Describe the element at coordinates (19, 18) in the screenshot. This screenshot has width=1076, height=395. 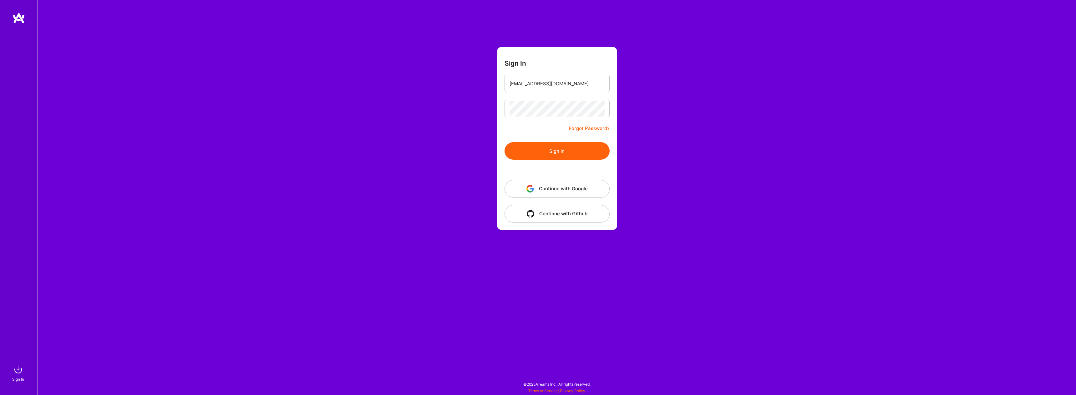
I see `img: logo` at that location.